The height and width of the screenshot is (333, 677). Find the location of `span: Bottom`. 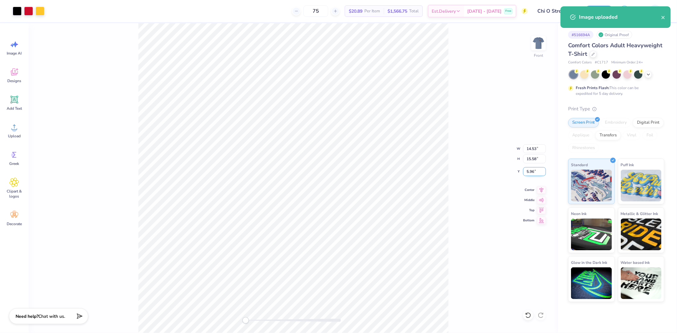

span: Bottom is located at coordinates (529, 221).